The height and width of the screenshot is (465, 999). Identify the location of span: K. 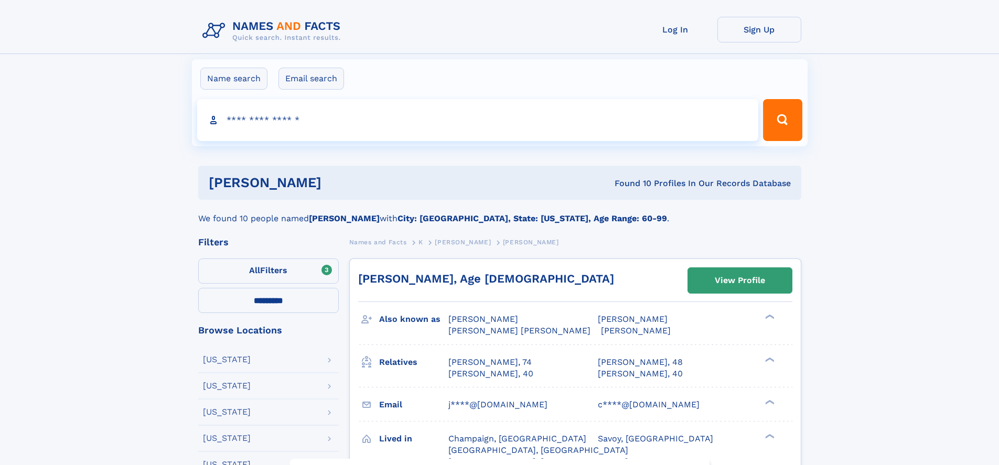
(421, 242).